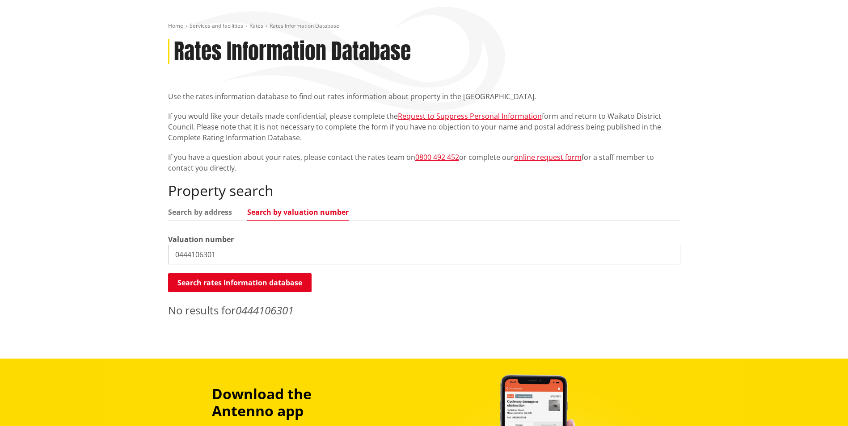  Describe the element at coordinates (470, 116) in the screenshot. I see `a: Request to Suppress Personal Information` at that location.